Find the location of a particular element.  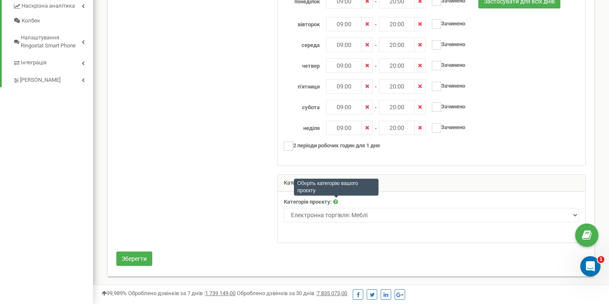

span: 99,989% is located at coordinates (114, 293).